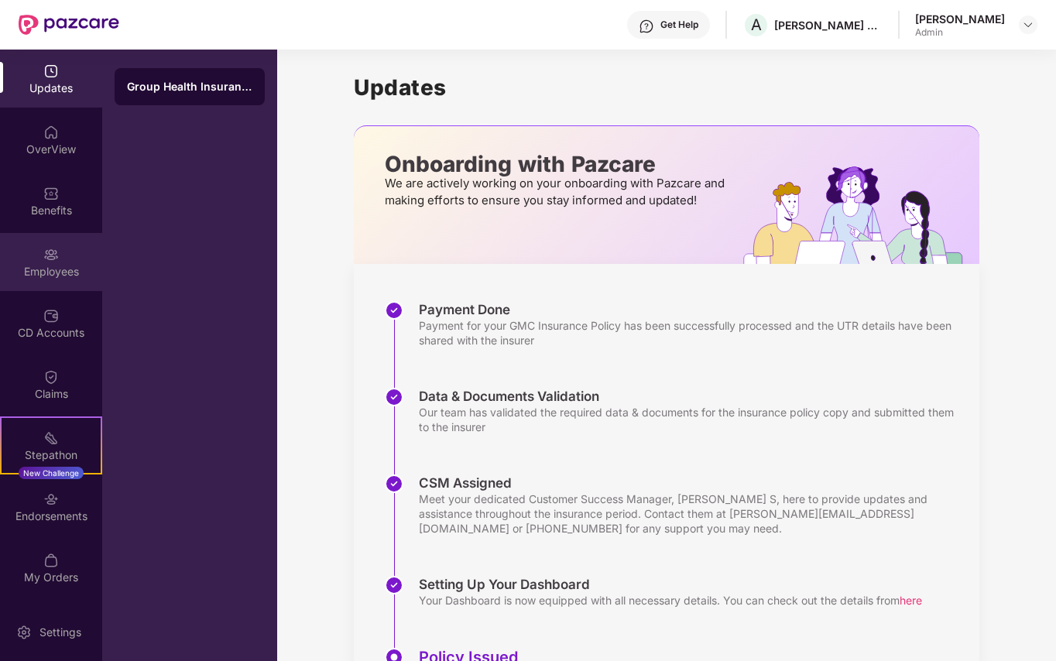 The image size is (1056, 661). I want to click on span: here, so click(910, 600).